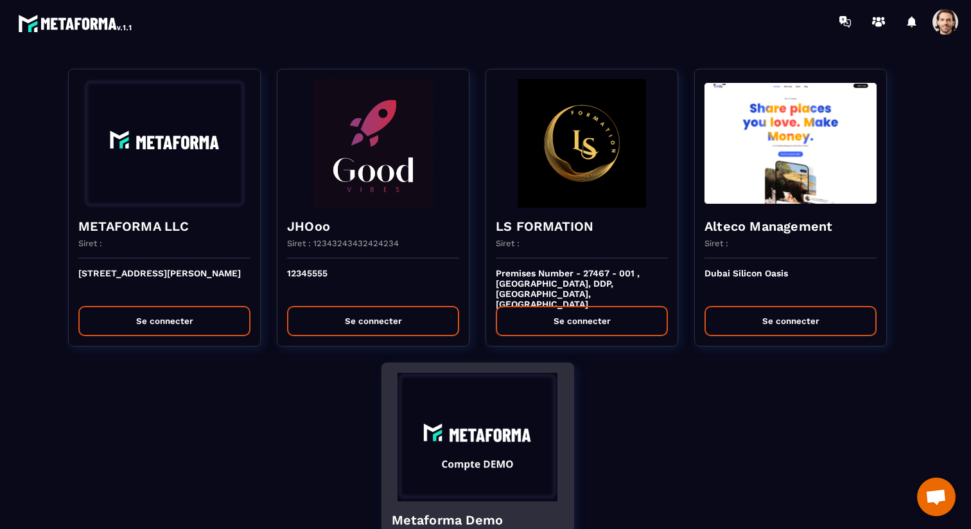 The image size is (971, 529). What do you see at coordinates (164, 226) in the screenshot?
I see `h4: METAFORMA LLC` at bounding box center [164, 226].